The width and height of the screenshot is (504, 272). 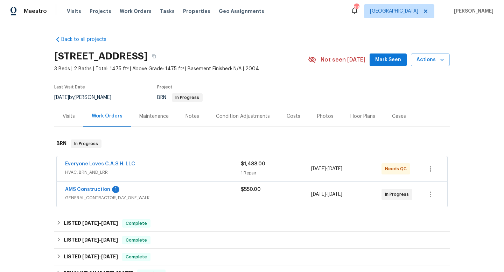 I want to click on span: Actions, so click(x=430, y=60).